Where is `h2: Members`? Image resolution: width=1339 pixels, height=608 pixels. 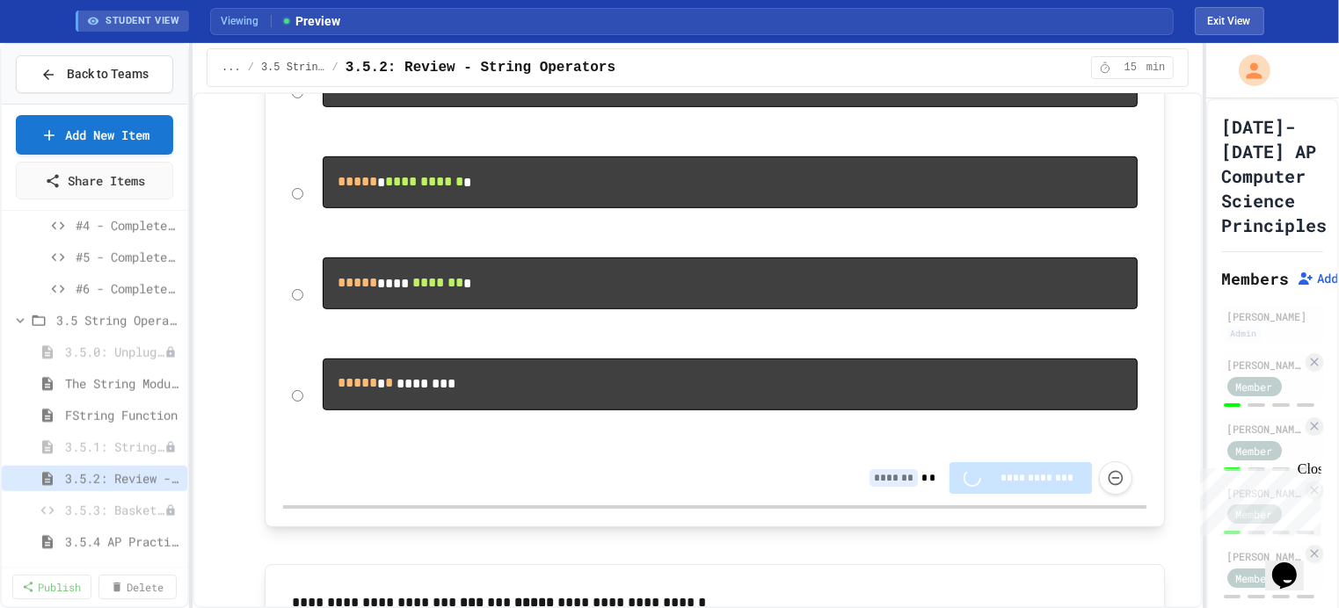
h2: Members is located at coordinates (1255, 279).